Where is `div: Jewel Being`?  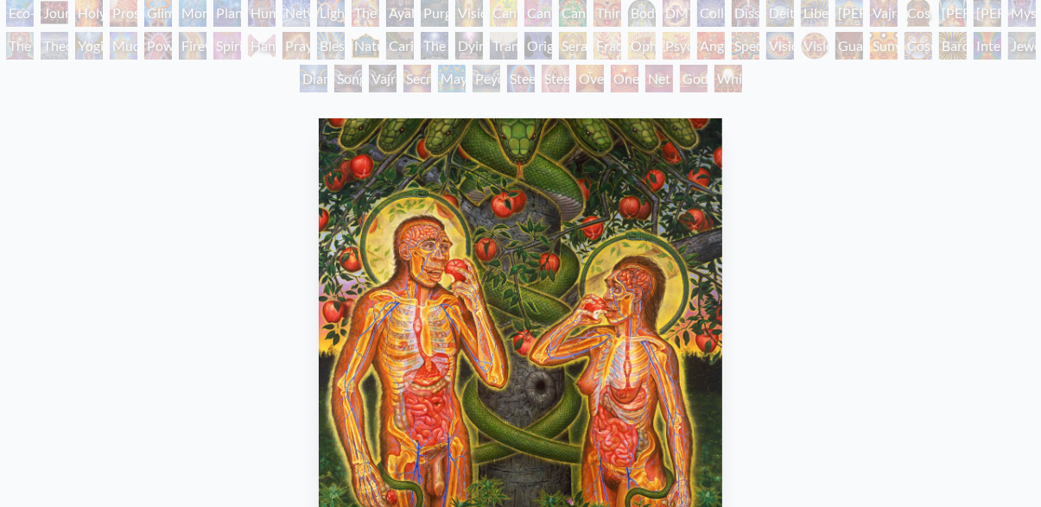 div: Jewel Being is located at coordinates (1022, 46).